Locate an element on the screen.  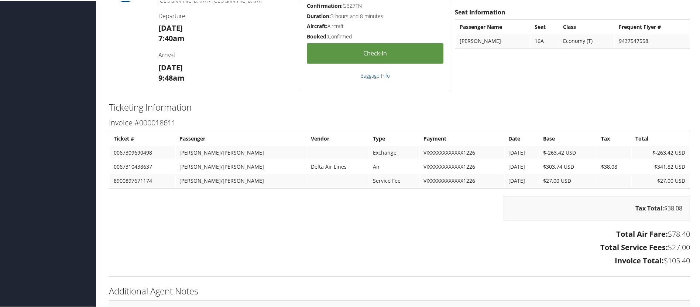
th: Class is located at coordinates (587, 26).